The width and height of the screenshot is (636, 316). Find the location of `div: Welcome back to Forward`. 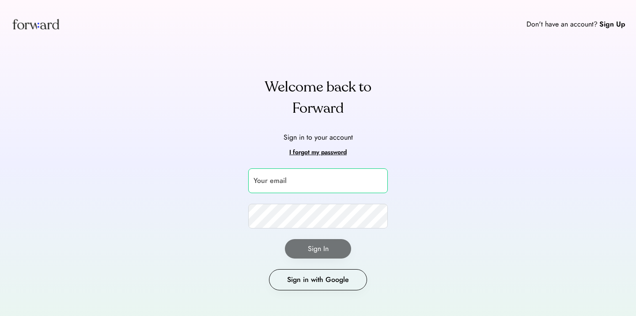

div: Welcome back to Forward is located at coordinates (318, 98).